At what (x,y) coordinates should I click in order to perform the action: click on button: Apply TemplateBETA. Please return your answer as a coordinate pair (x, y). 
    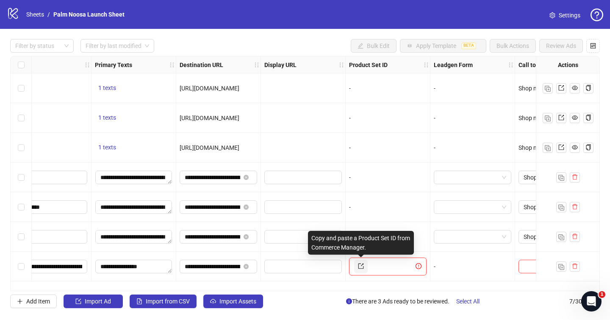
    Looking at the image, I should click on (443, 46).